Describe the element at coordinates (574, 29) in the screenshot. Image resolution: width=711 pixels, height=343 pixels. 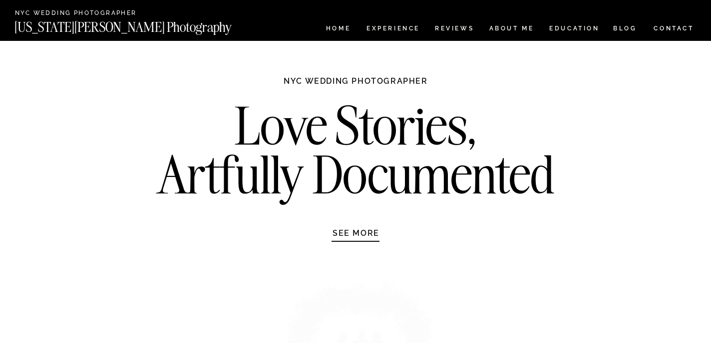
I see `a: EDUCATION` at that location.